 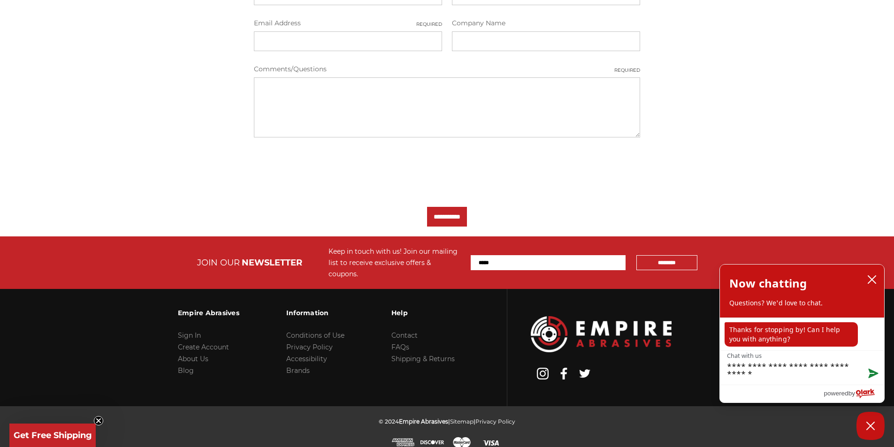 What do you see at coordinates (546, 23) in the screenshot?
I see `label: Company Name` at bounding box center [546, 23].